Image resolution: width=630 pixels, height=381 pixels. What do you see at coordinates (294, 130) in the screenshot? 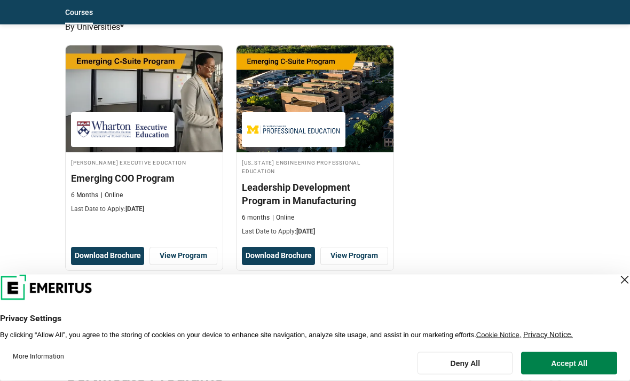
I see `img: Michigan Engineering Professional Education` at bounding box center [294, 130].